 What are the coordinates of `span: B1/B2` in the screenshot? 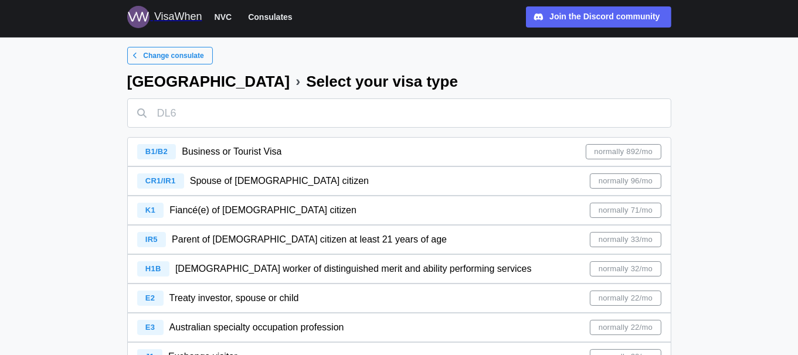 It's located at (156, 151).